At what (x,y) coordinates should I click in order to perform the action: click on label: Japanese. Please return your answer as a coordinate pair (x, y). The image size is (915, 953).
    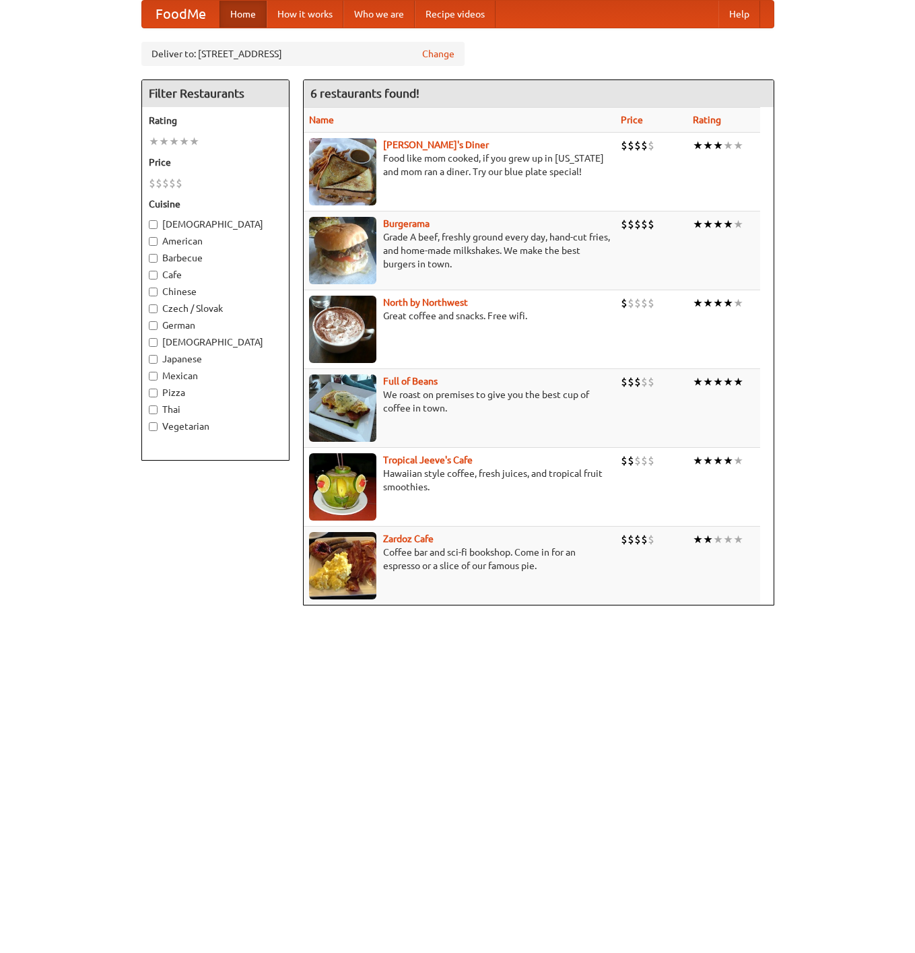
    Looking at the image, I should click on (215, 359).